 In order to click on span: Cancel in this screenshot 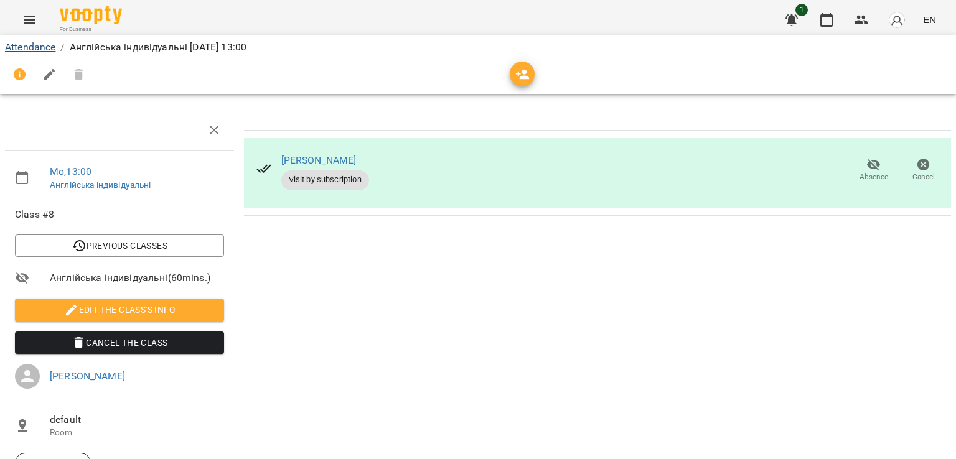, I will do `click(923, 177)`.